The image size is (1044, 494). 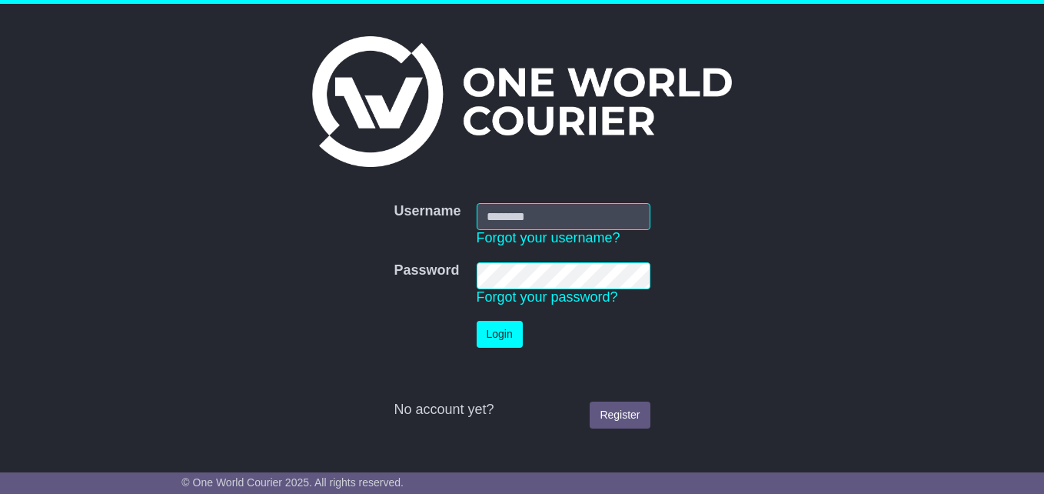 I want to click on div: No account yet?, so click(x=521, y=410).